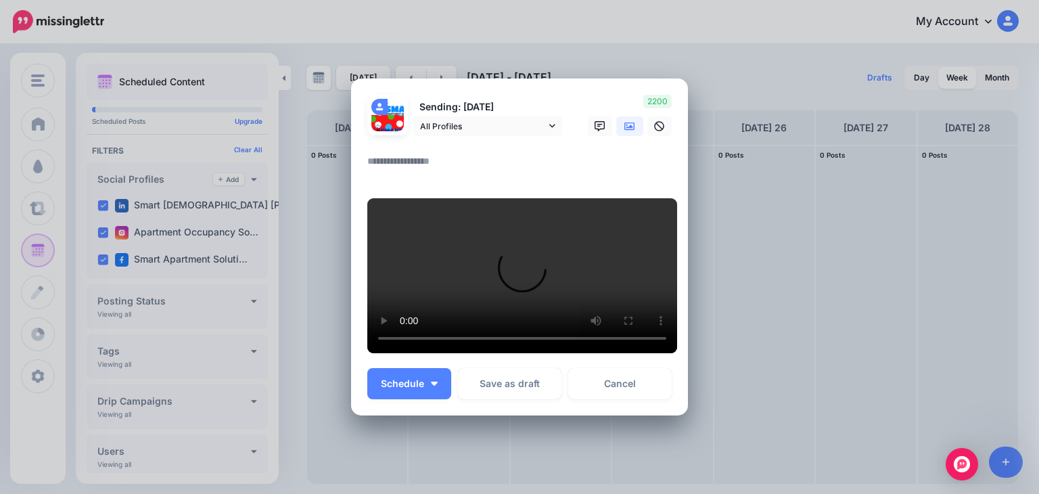  I want to click on img: arrow-down-white.png, so click(434, 384).